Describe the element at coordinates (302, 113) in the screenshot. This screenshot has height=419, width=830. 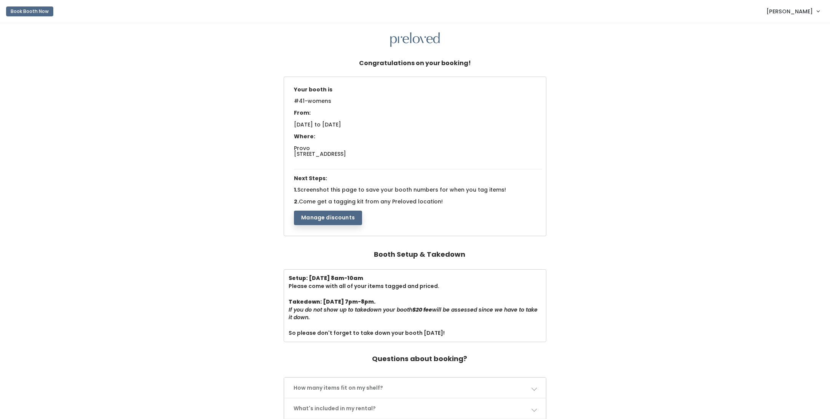
I see `span: From:` at that location.